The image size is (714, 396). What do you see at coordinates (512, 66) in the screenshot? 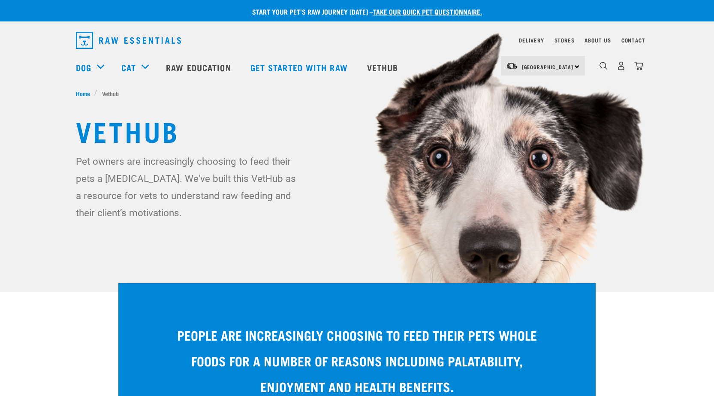
I see `img: van-moving.png` at bounding box center [512, 66].